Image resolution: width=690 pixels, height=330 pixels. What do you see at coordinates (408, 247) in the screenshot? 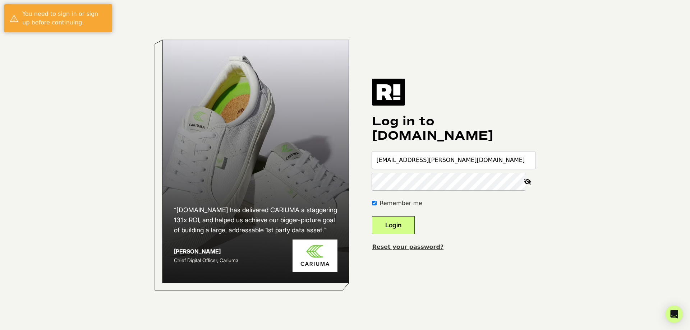
I see `a: Reset your password?` at bounding box center [408, 247].